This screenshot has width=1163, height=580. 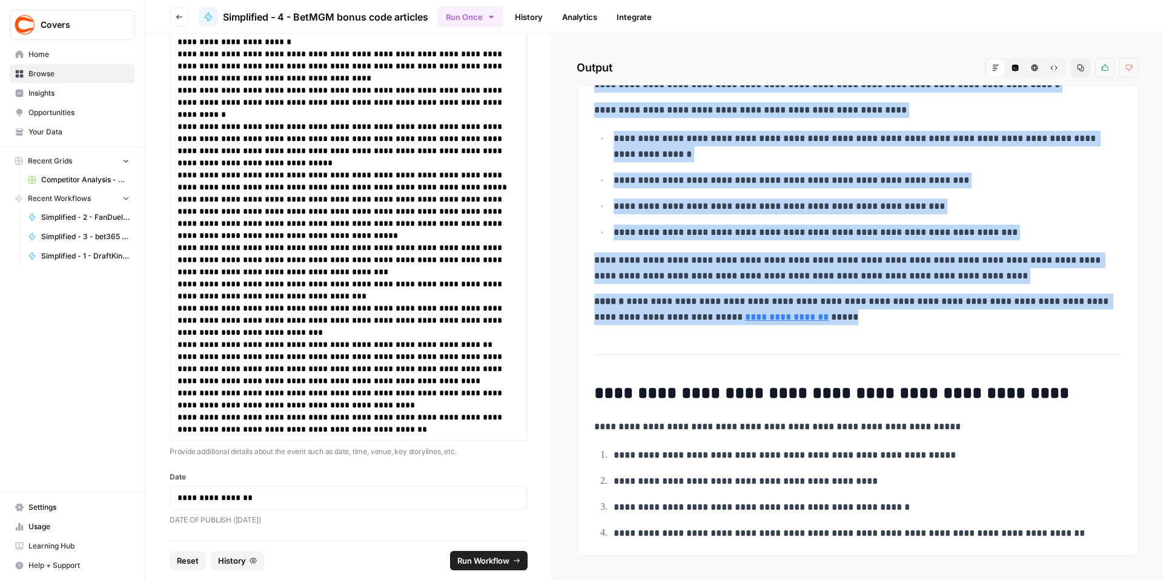 What do you see at coordinates (72, 132) in the screenshot?
I see `a: Your Data` at bounding box center [72, 132].